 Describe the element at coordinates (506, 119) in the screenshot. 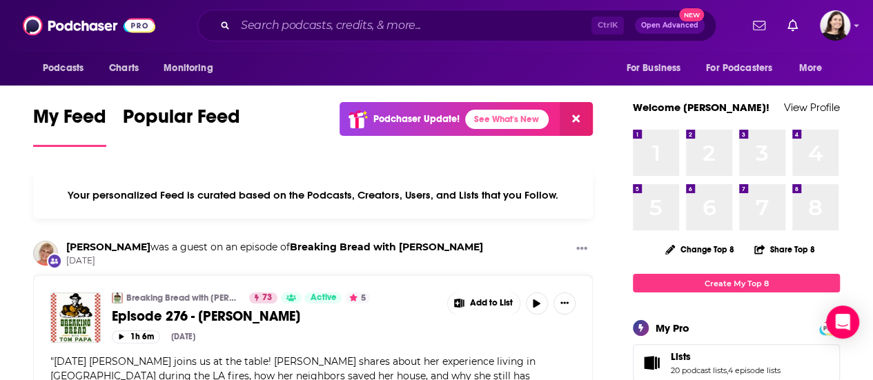

I see `a: See What's New` at that location.